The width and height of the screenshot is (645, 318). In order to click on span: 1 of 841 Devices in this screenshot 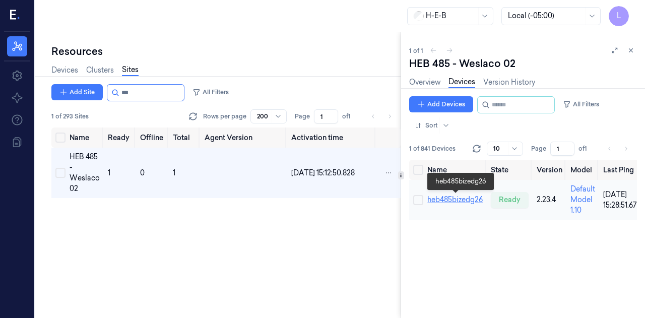, I will do `click(432, 149)`.